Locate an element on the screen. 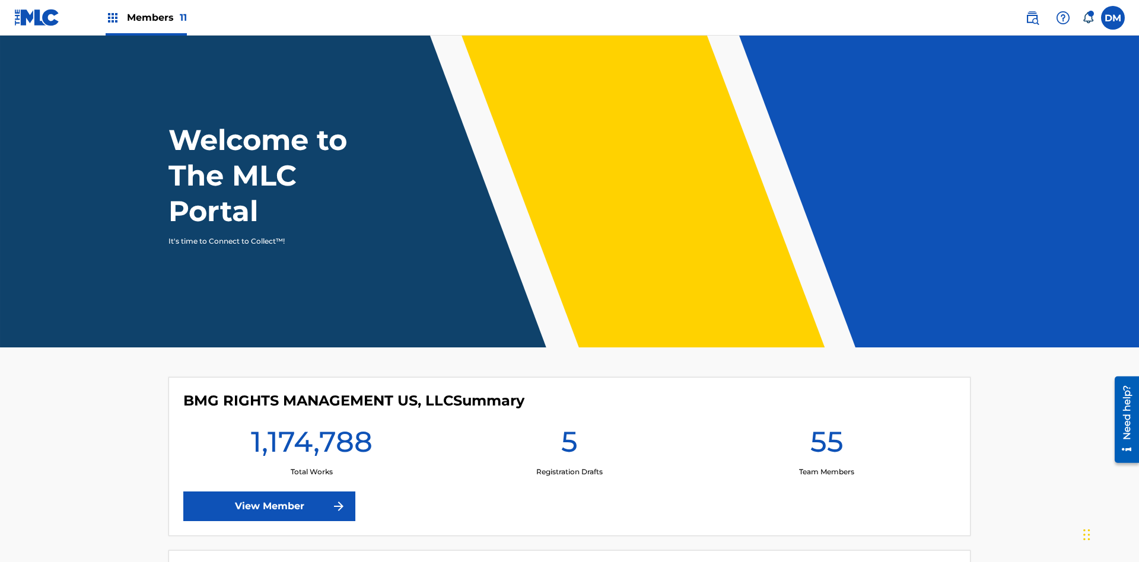 The height and width of the screenshot is (562, 1139). h4: BMG RIGHTS MANAGEMENT US, LLC is located at coordinates (354, 401).